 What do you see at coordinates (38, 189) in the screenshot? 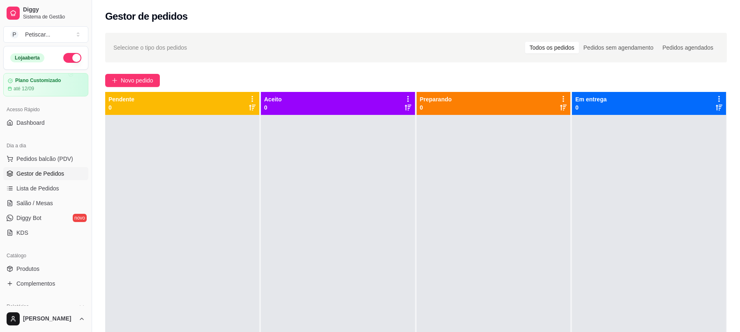
I see `span: Lista de Pedidos` at bounding box center [38, 189].